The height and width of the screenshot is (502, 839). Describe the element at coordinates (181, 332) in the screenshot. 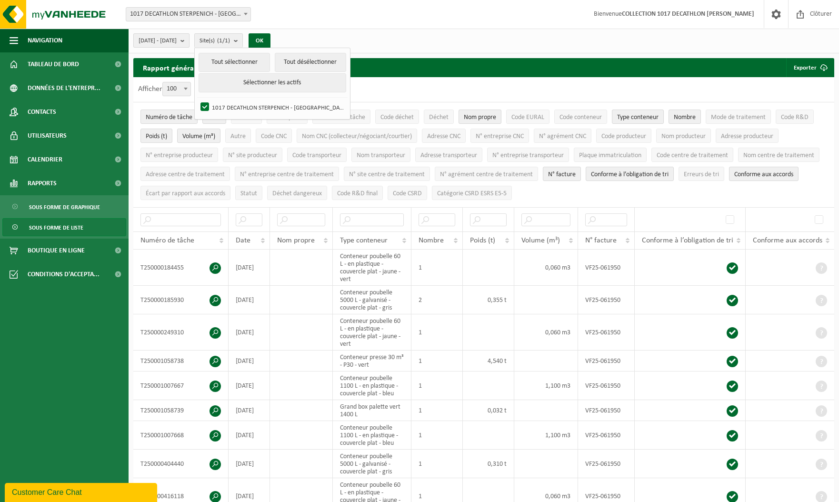

I see `td: T250000249310` at that location.